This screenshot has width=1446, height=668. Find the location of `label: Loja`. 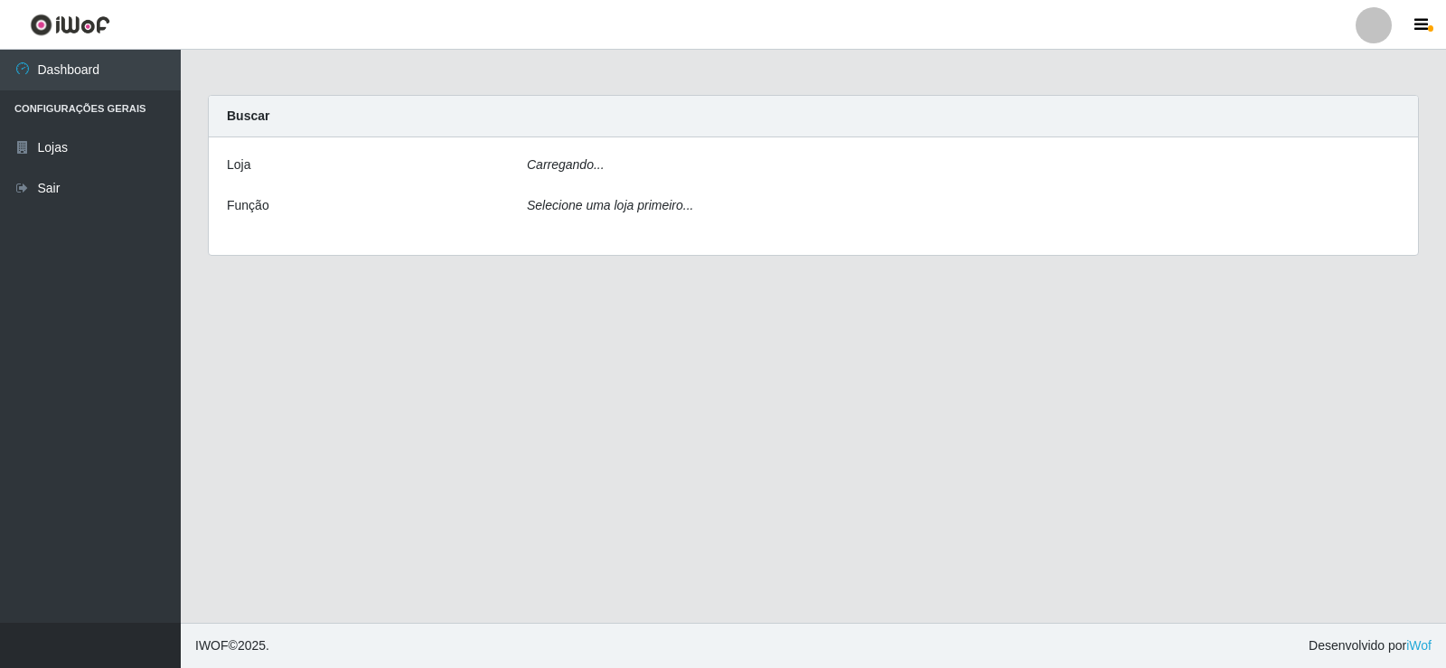

label: Loja is located at coordinates (239, 164).